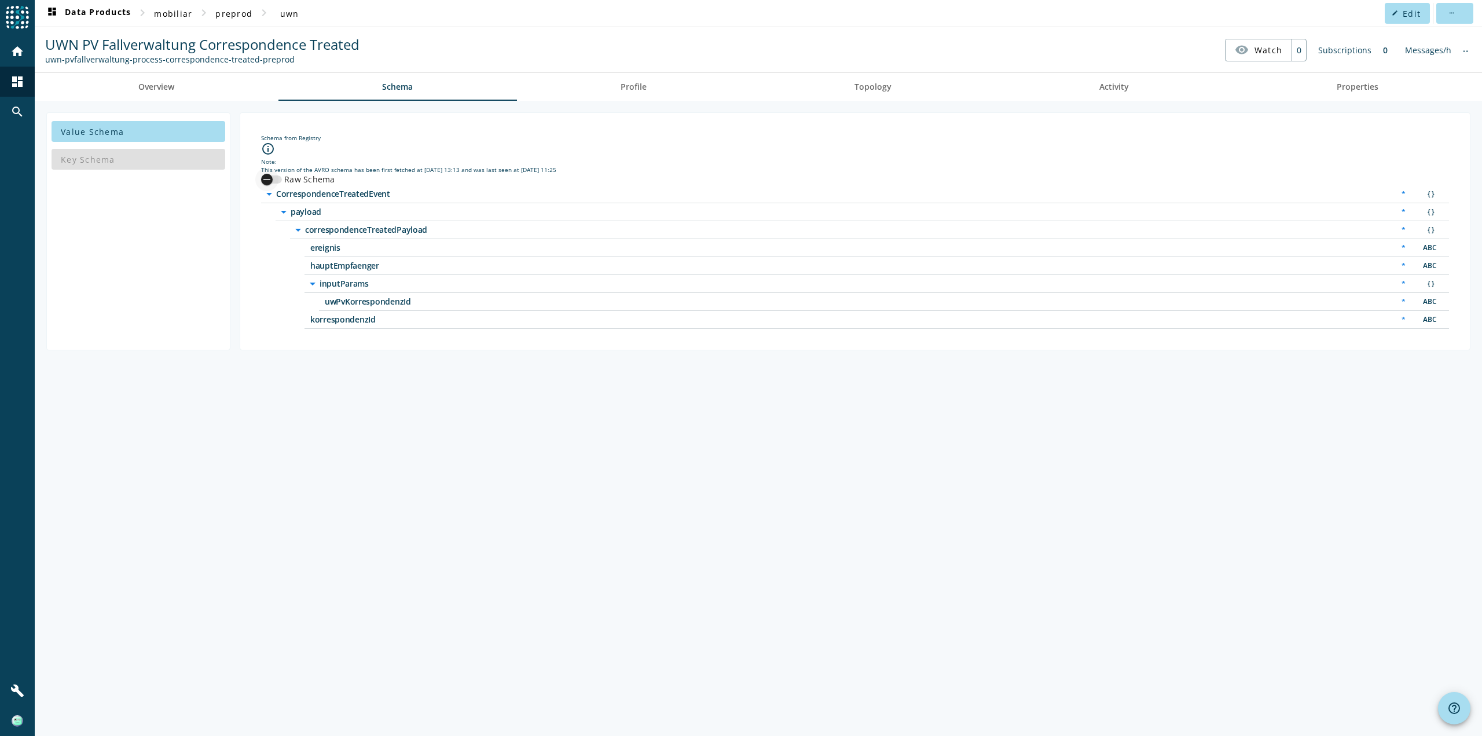  I want to click on span: /payload/correspondenceTreatedPayload/hauptEmpfaenger, so click(455, 266).